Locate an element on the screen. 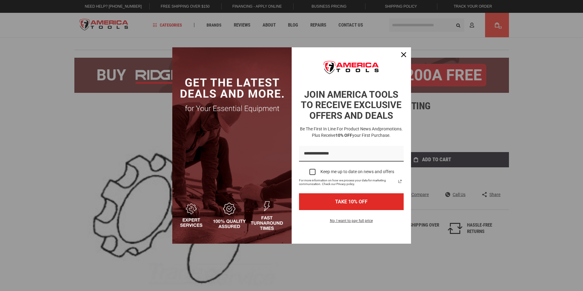  button: No, I want to pay full price is located at coordinates (351, 223).